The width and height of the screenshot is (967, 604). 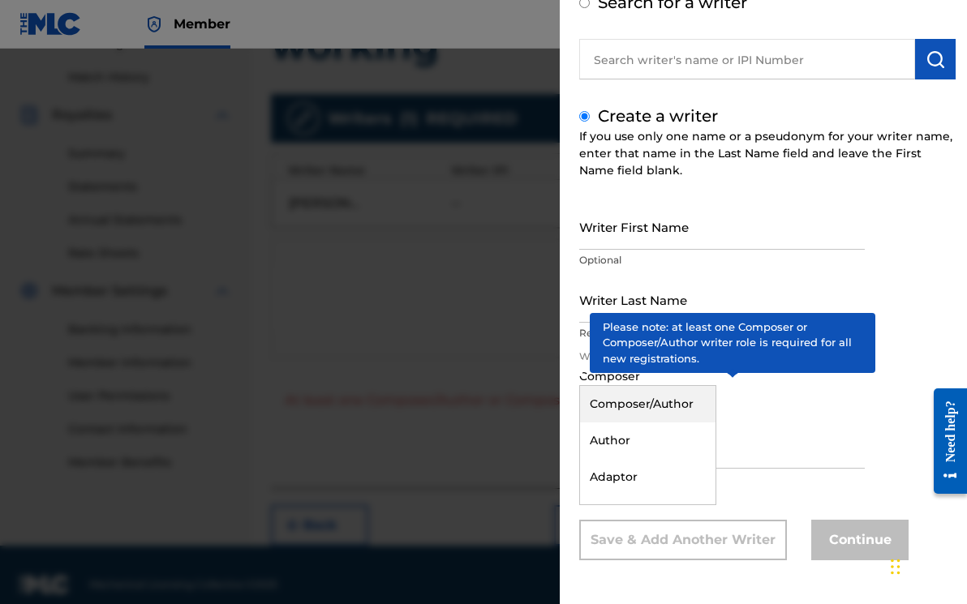 What do you see at coordinates (747, 59) in the screenshot?
I see `input: Search writer's name or IPI Number` at bounding box center [747, 59].